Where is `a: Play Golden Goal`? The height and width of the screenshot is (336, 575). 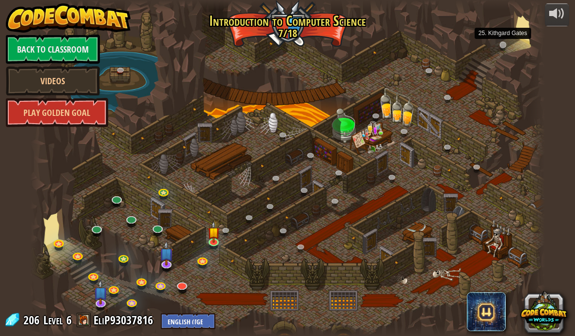 a: Play Golden Goal is located at coordinates (57, 113).